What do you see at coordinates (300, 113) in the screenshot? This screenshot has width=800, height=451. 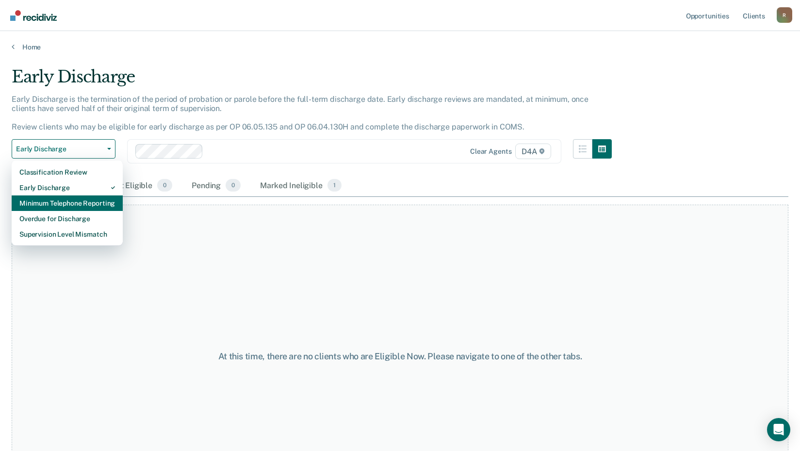 I see `p: Early Discharge is the termination of the period of probation or parole before the full-term disc...` at bounding box center [300, 113].